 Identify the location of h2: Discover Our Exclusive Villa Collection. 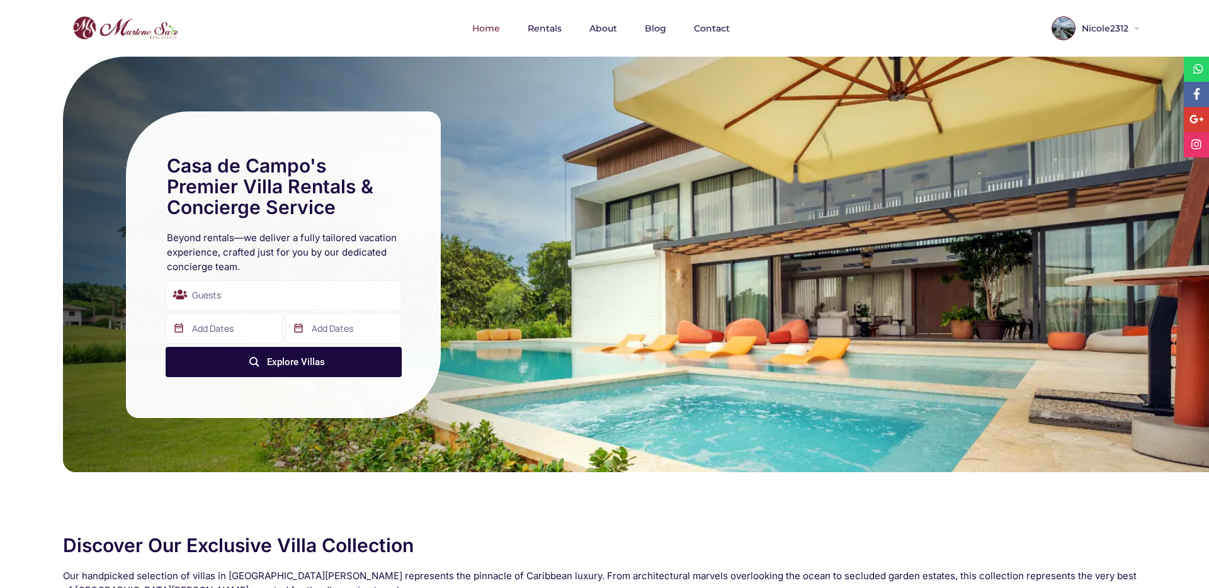
(604, 545).